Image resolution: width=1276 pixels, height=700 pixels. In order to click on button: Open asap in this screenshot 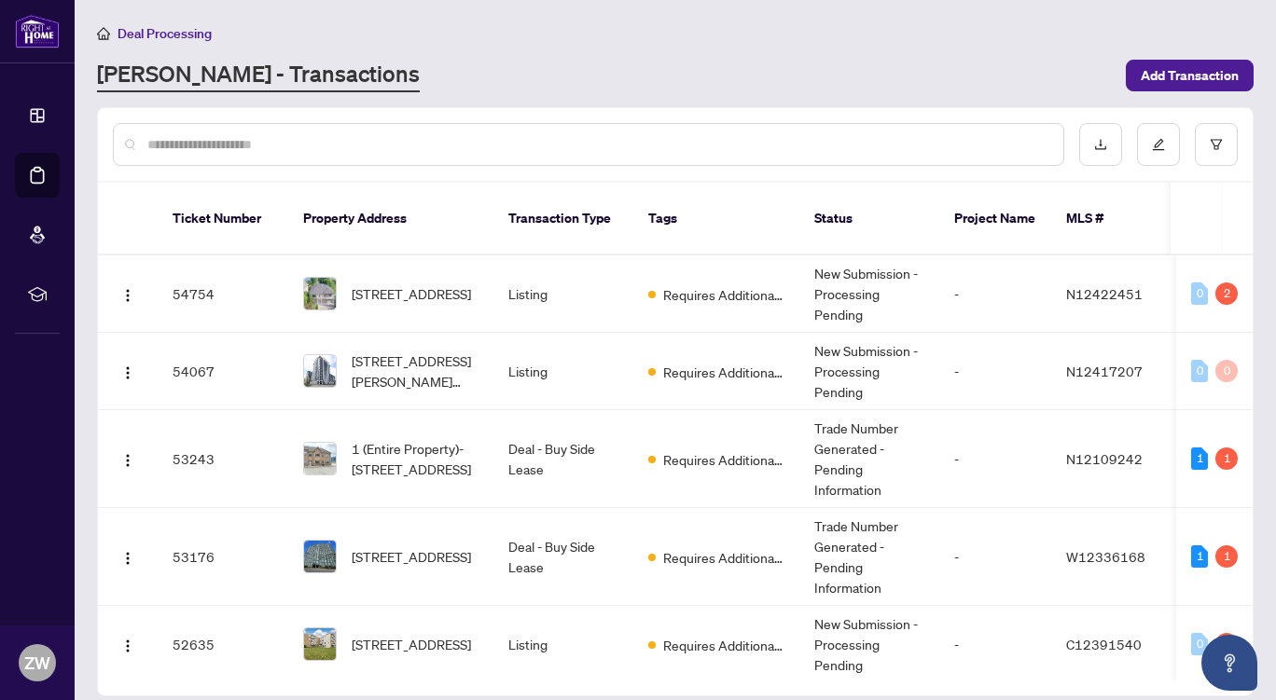, I will do `click(1229, 663)`.